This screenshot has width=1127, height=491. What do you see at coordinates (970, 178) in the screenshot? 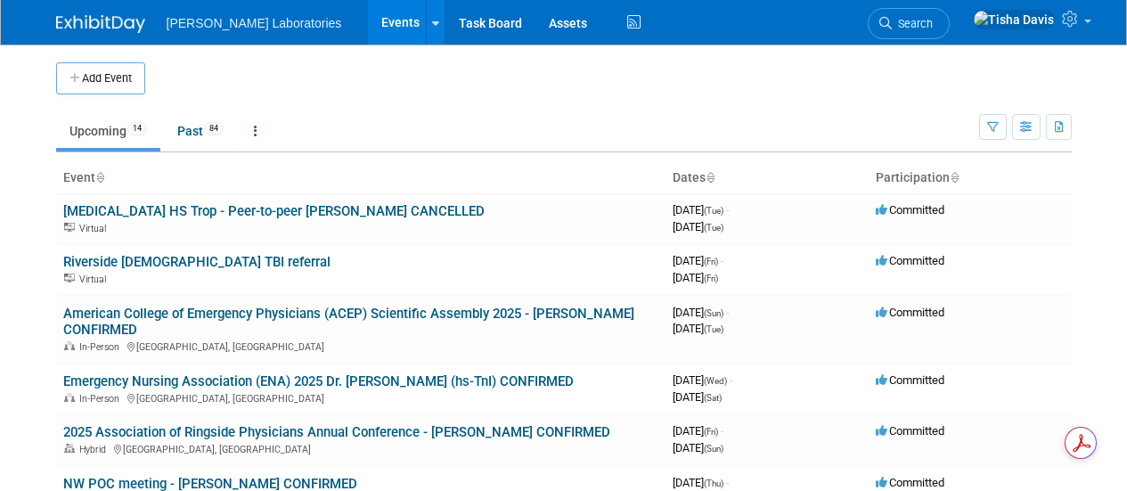
I see `th: Participation` at bounding box center [970, 178].